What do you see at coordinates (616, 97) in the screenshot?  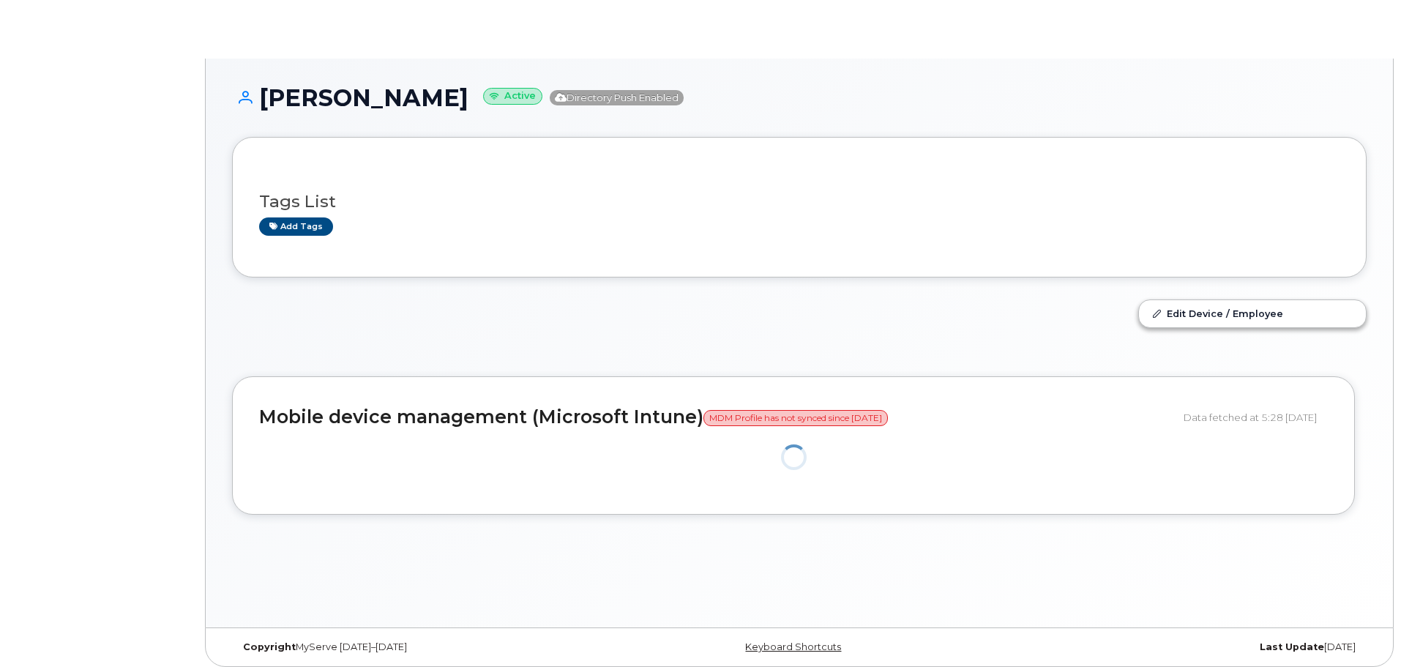 I see `span: Directory Push Enabled` at bounding box center [616, 97].